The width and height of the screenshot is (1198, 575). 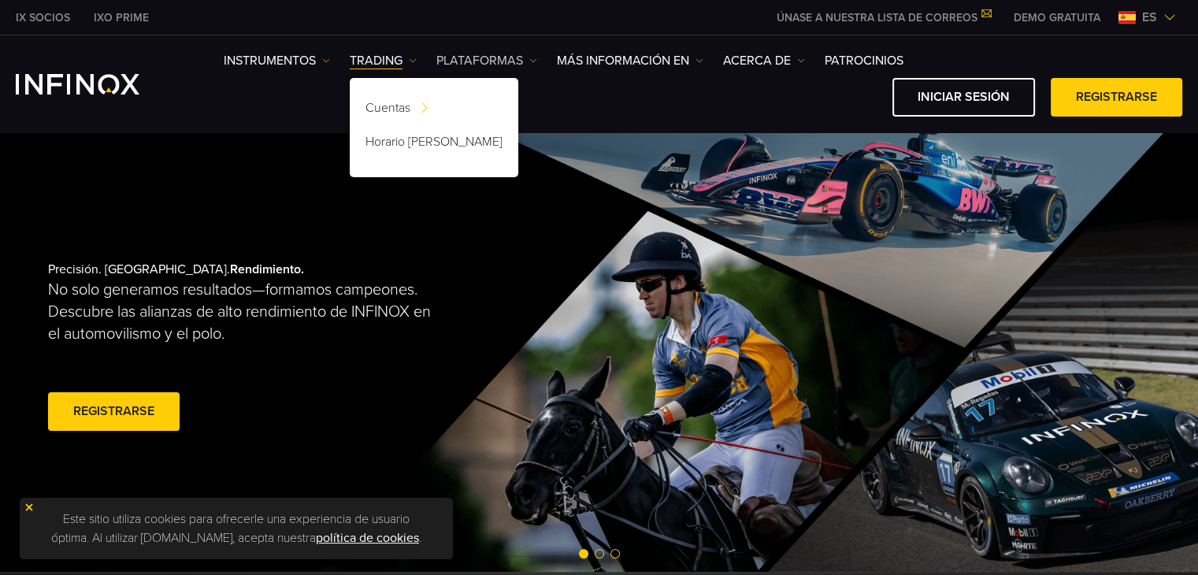 I want to click on p: No solo generamos resultados—formamos campeones. Descubre las alianzas de alto rendimiento de INF..., so click(x=247, y=312).